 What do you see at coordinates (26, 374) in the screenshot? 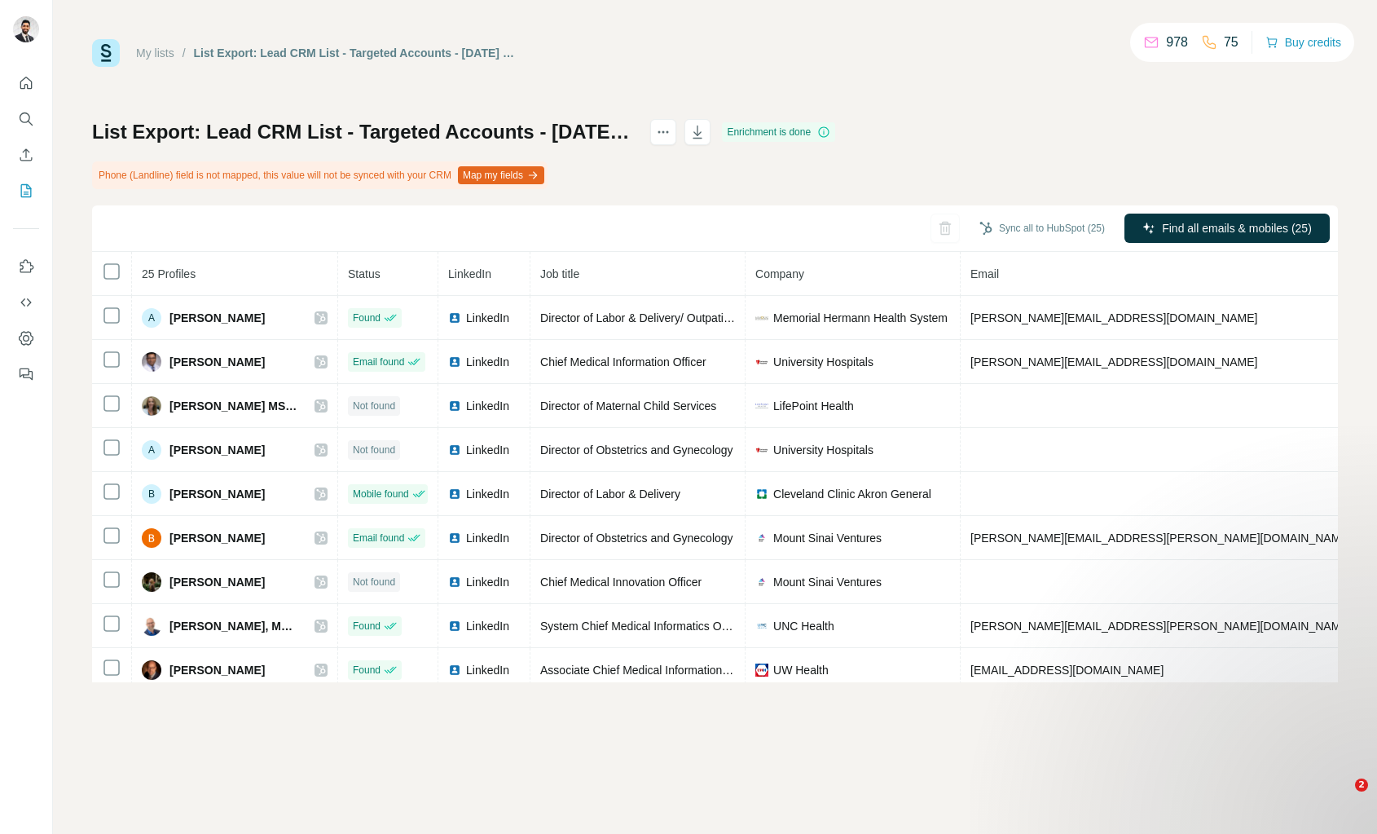
I see `button: Feedback` at bounding box center [26, 374].